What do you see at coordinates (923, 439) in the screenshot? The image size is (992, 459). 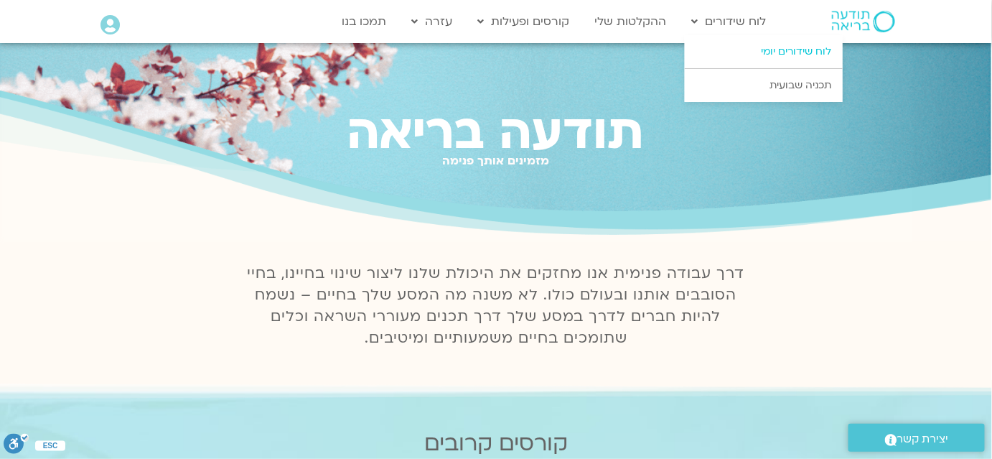 I see `span: יצירת קשר` at bounding box center [923, 439].